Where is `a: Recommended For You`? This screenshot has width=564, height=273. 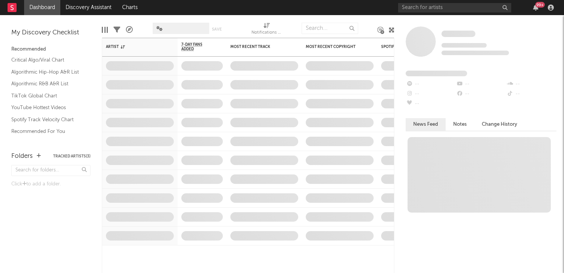 a: Recommended For You is located at coordinates (47, 131).